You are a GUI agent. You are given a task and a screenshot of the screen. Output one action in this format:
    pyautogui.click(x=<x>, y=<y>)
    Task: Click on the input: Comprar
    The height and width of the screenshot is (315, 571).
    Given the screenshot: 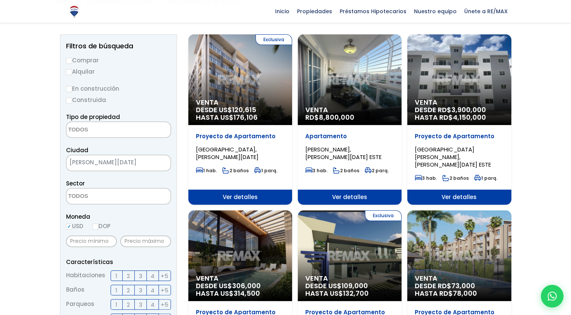 What is the action you would take?
    pyautogui.click(x=69, y=61)
    